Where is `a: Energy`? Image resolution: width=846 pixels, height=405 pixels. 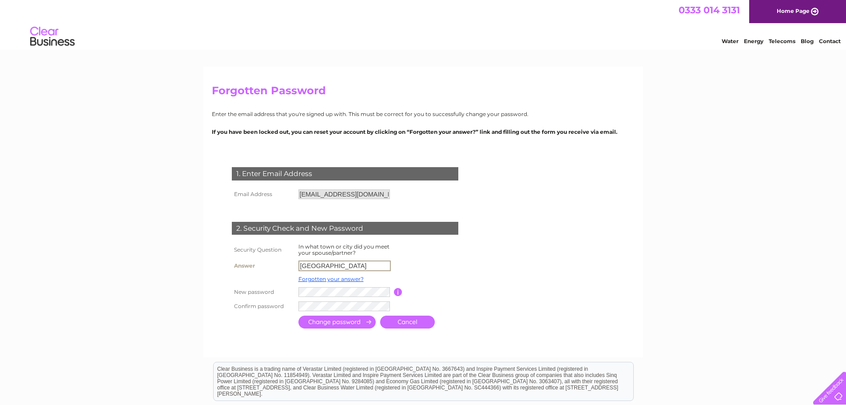
a: Energy is located at coordinates (754, 41).